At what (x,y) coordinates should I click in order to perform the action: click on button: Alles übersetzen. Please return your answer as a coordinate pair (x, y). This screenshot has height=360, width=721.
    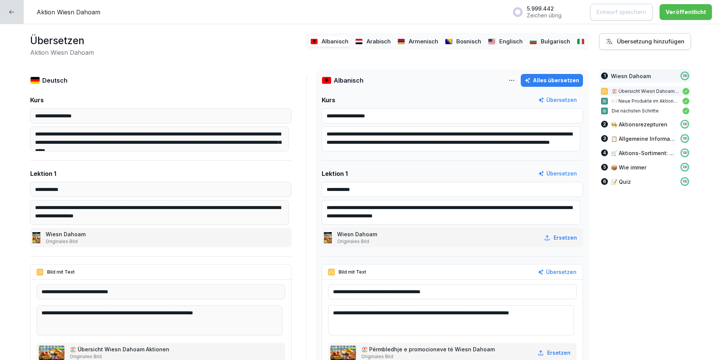
    Looking at the image, I should click on (552, 80).